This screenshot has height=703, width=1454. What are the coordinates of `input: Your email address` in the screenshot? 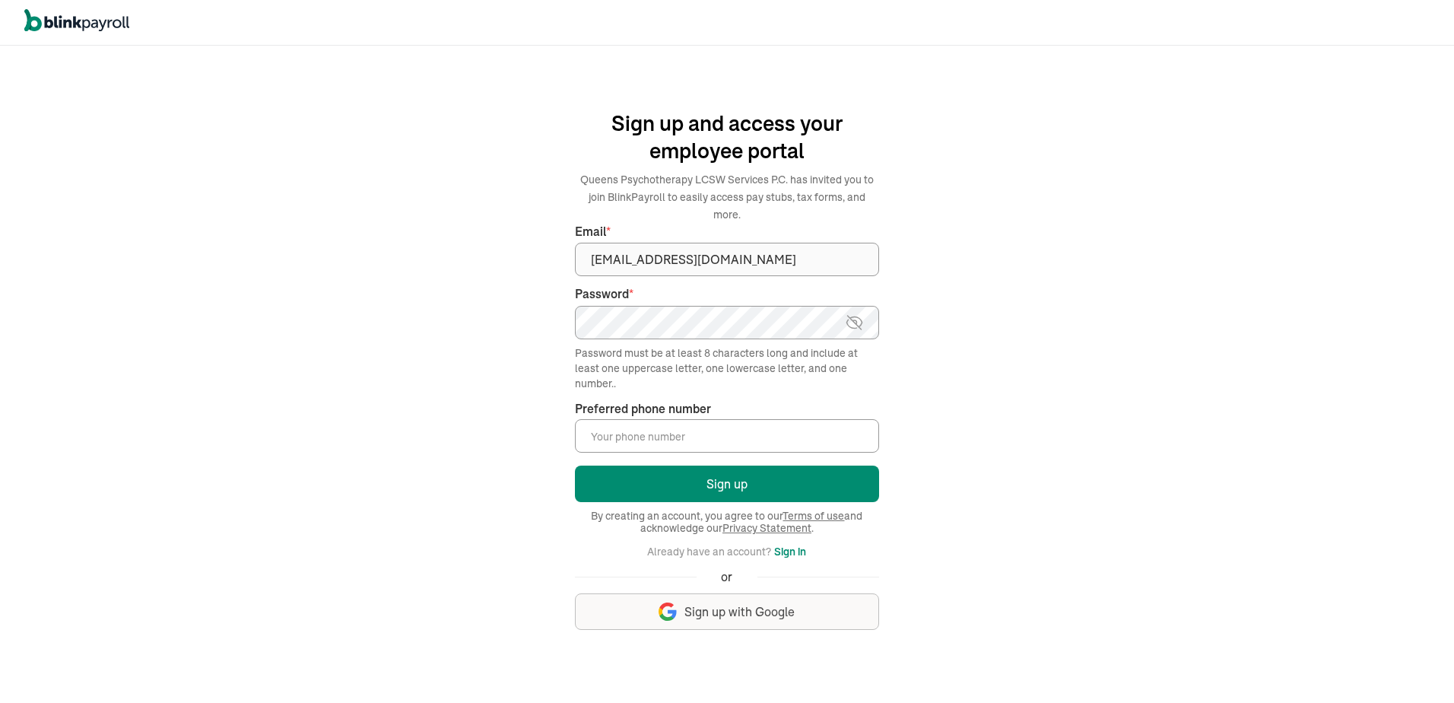 It's located at (727, 259).